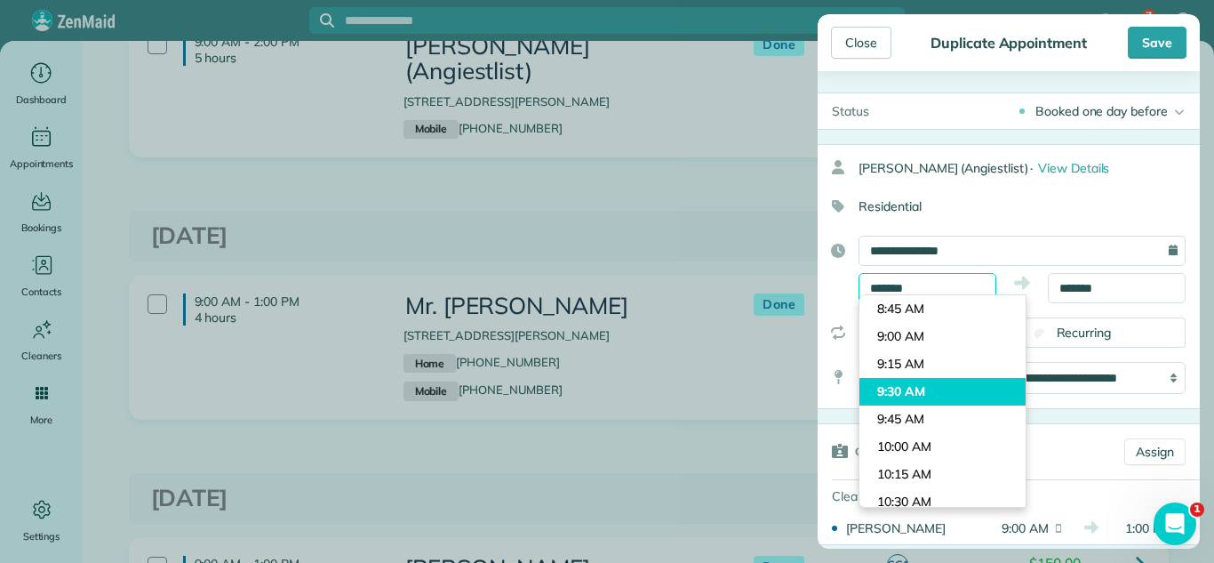 This screenshot has height=563, width=1214. I want to click on li: 9:00 AM, so click(942, 336).